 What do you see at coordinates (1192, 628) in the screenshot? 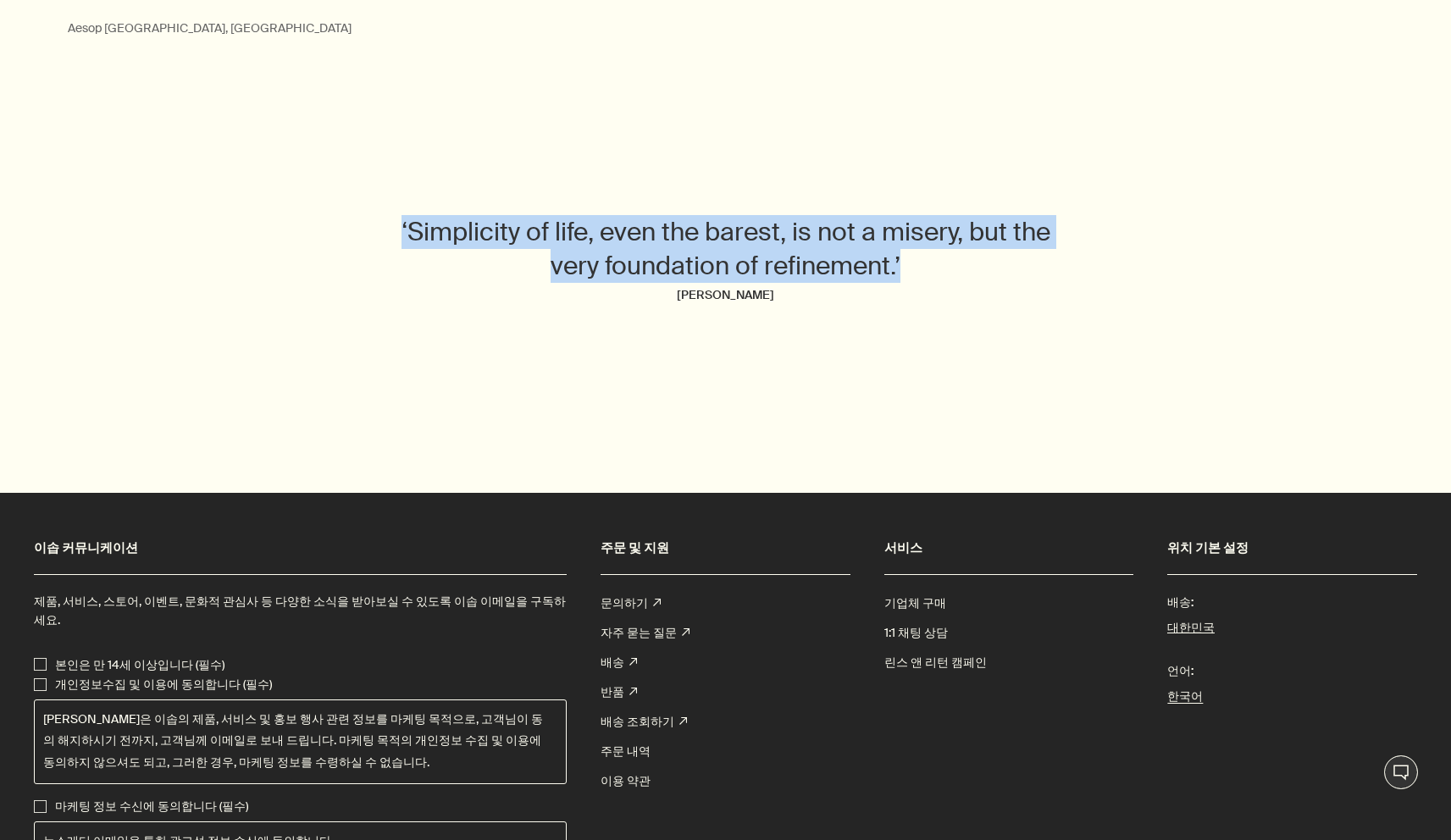
I see `button: 대한민국` at bounding box center [1192, 628].